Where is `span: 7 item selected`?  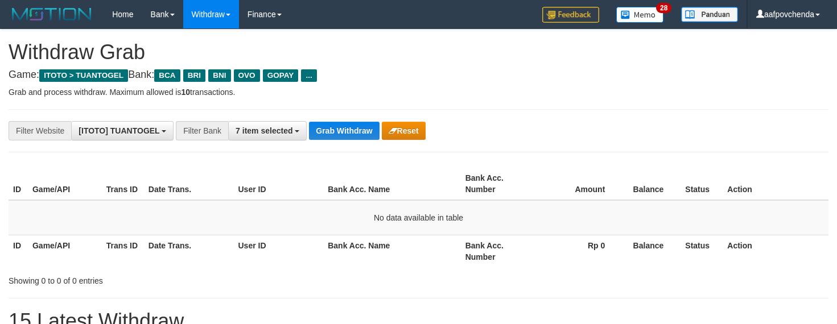 span: 7 item selected is located at coordinates (264, 131).